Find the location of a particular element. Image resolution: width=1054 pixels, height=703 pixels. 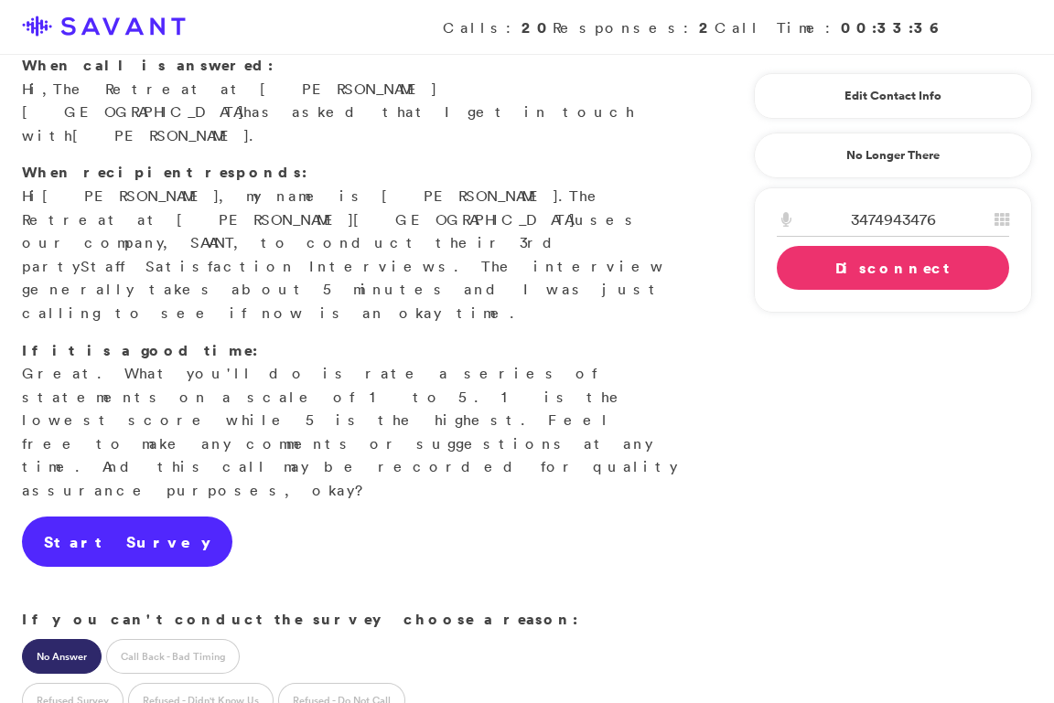

label: Call Back - Bad Timing is located at coordinates (173, 657).